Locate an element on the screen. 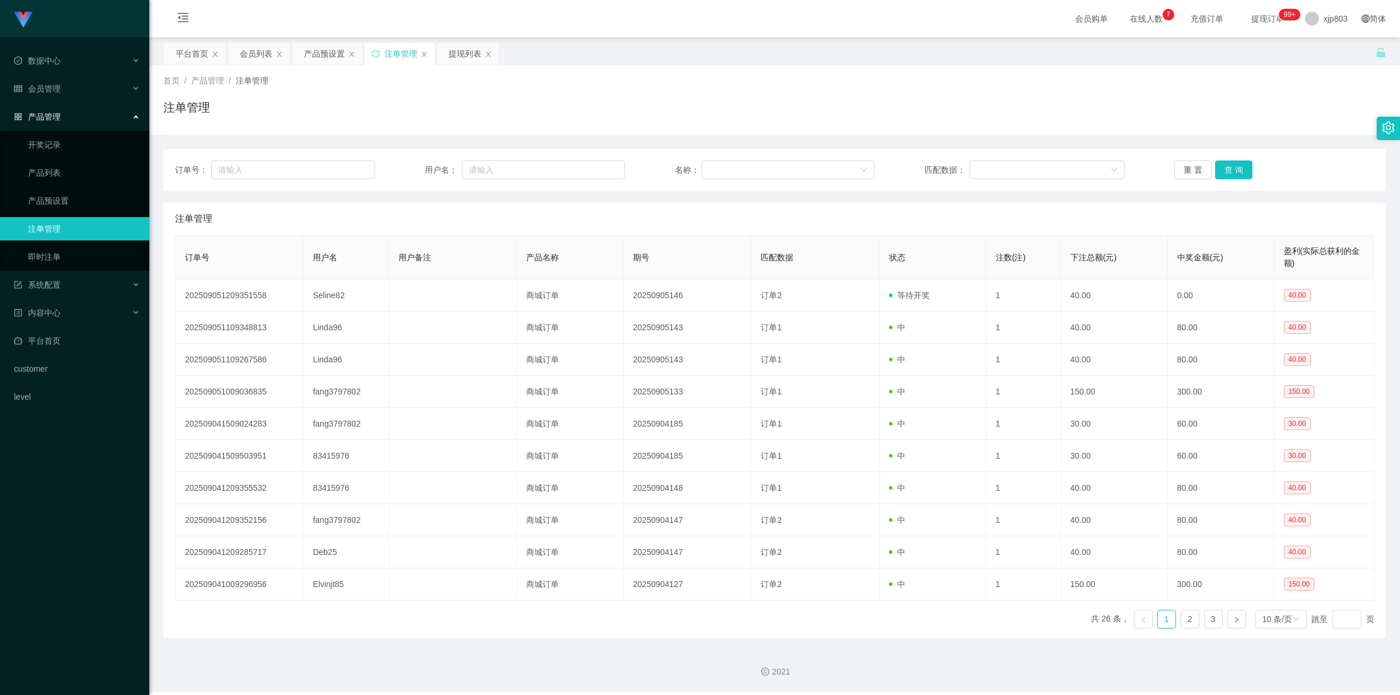 The height and width of the screenshot is (695, 1400). a: 3 is located at coordinates (1213, 619).